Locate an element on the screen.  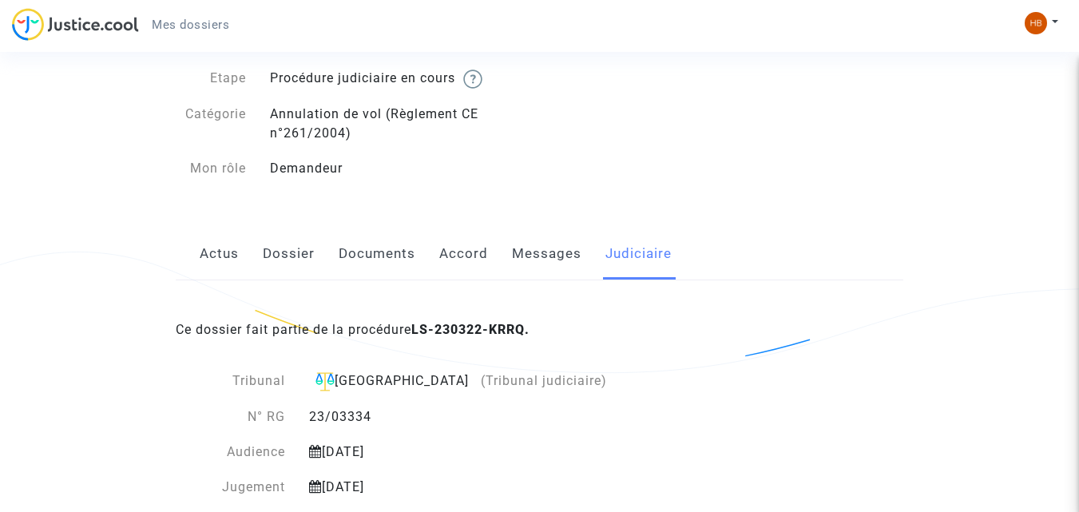
div: N° RG is located at coordinates (236, 417).